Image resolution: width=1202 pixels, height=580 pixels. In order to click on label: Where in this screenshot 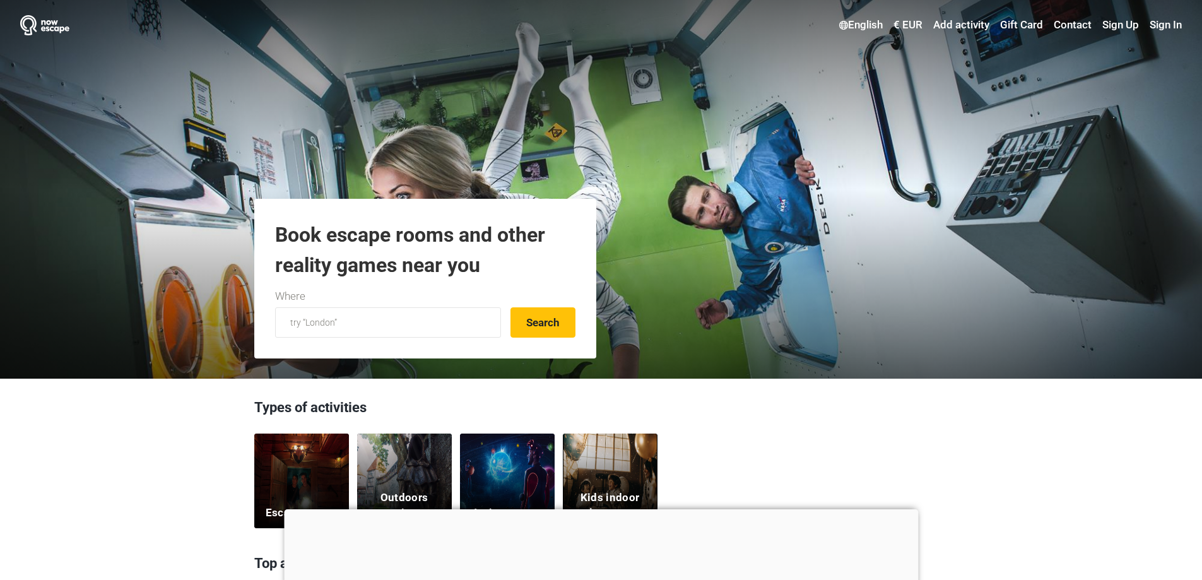, I will do `click(290, 297)`.